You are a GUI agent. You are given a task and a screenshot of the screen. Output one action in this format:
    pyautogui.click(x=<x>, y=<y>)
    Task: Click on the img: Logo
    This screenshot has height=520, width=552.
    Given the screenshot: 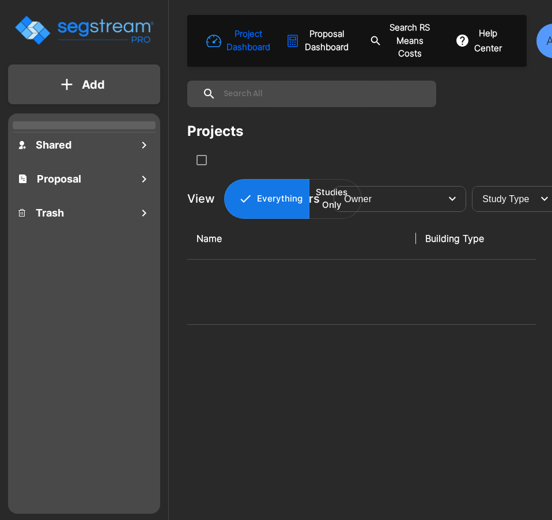 What is the action you would take?
    pyautogui.click(x=84, y=30)
    